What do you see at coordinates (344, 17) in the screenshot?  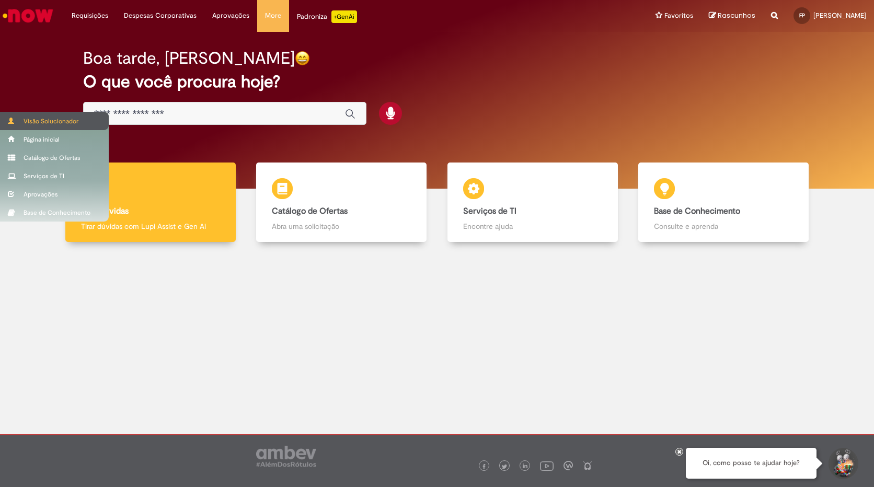 I see `p: +GenAi` at bounding box center [344, 17].